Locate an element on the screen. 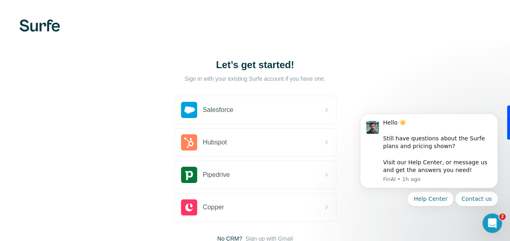  img: pipedrive's logo is located at coordinates (189, 175).